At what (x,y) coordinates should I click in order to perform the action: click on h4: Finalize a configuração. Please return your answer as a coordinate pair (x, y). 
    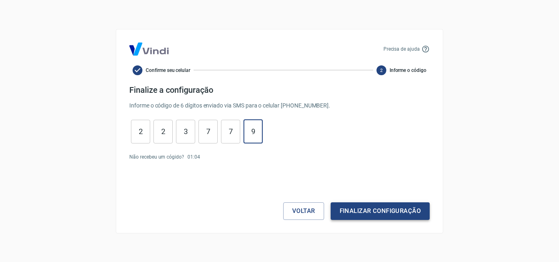
    Looking at the image, I should click on (280, 90).